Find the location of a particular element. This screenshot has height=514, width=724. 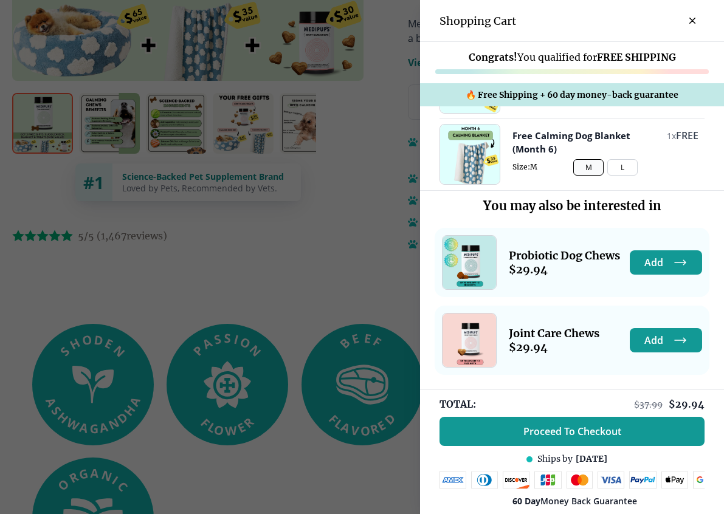

button: L is located at coordinates (622, 167).